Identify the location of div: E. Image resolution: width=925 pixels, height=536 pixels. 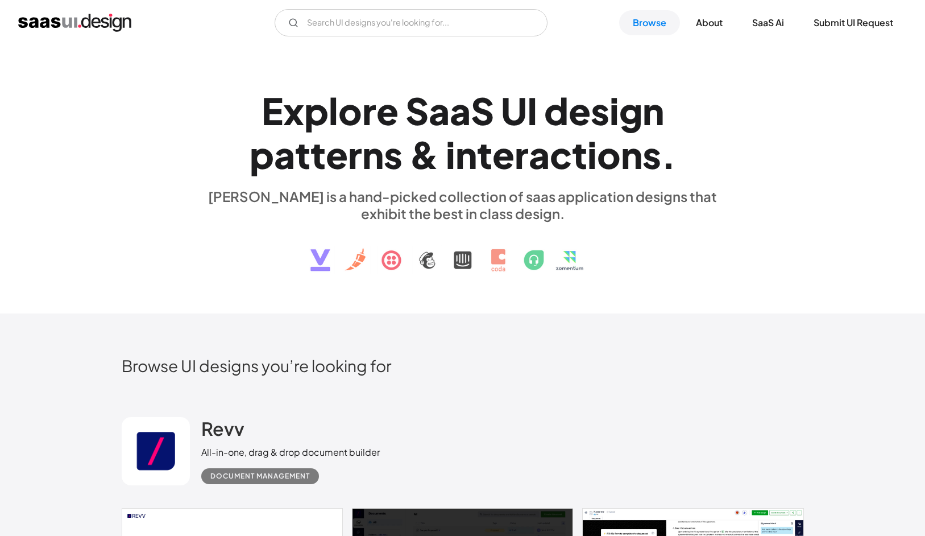
(272, 110).